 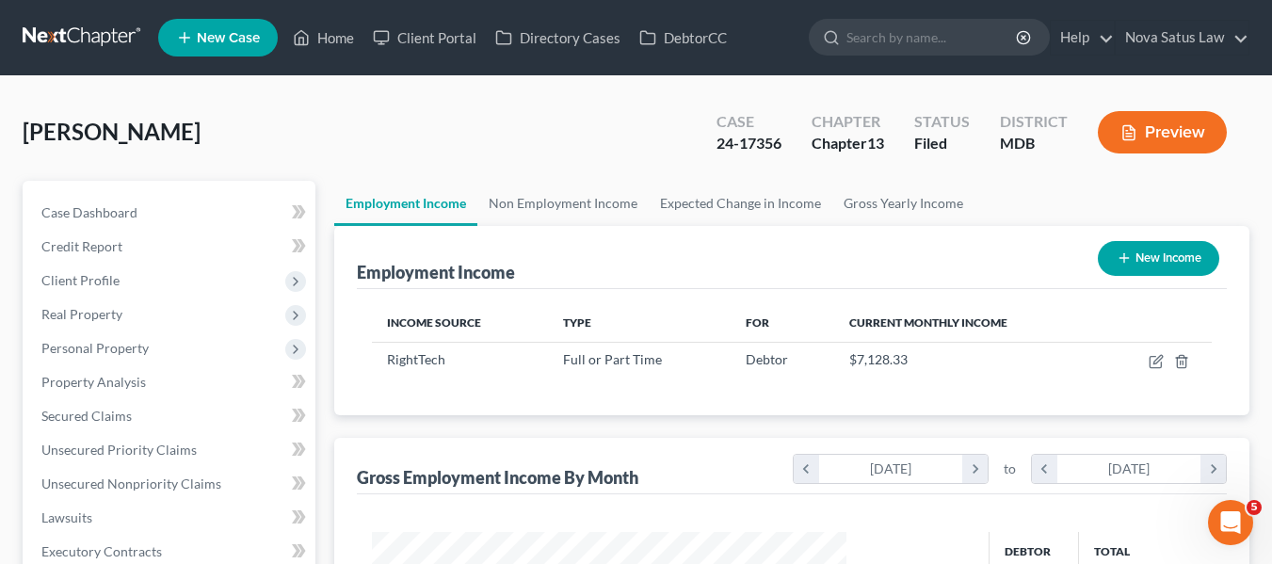 I want to click on span: Lawsuits, so click(x=67, y=517).